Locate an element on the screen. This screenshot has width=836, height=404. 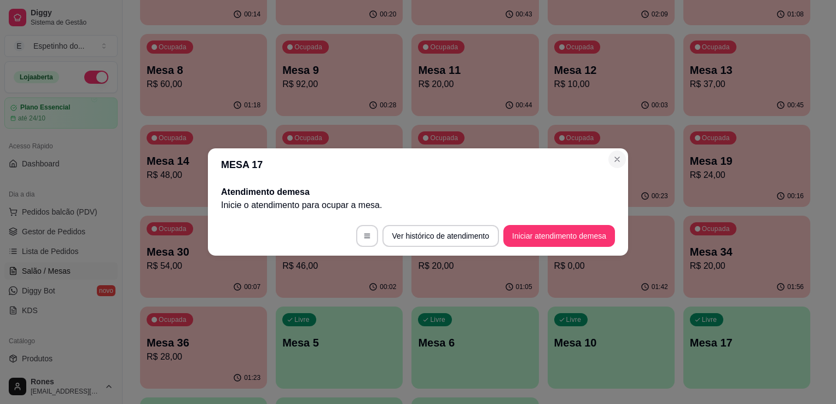
button: Close is located at coordinates (617, 159).